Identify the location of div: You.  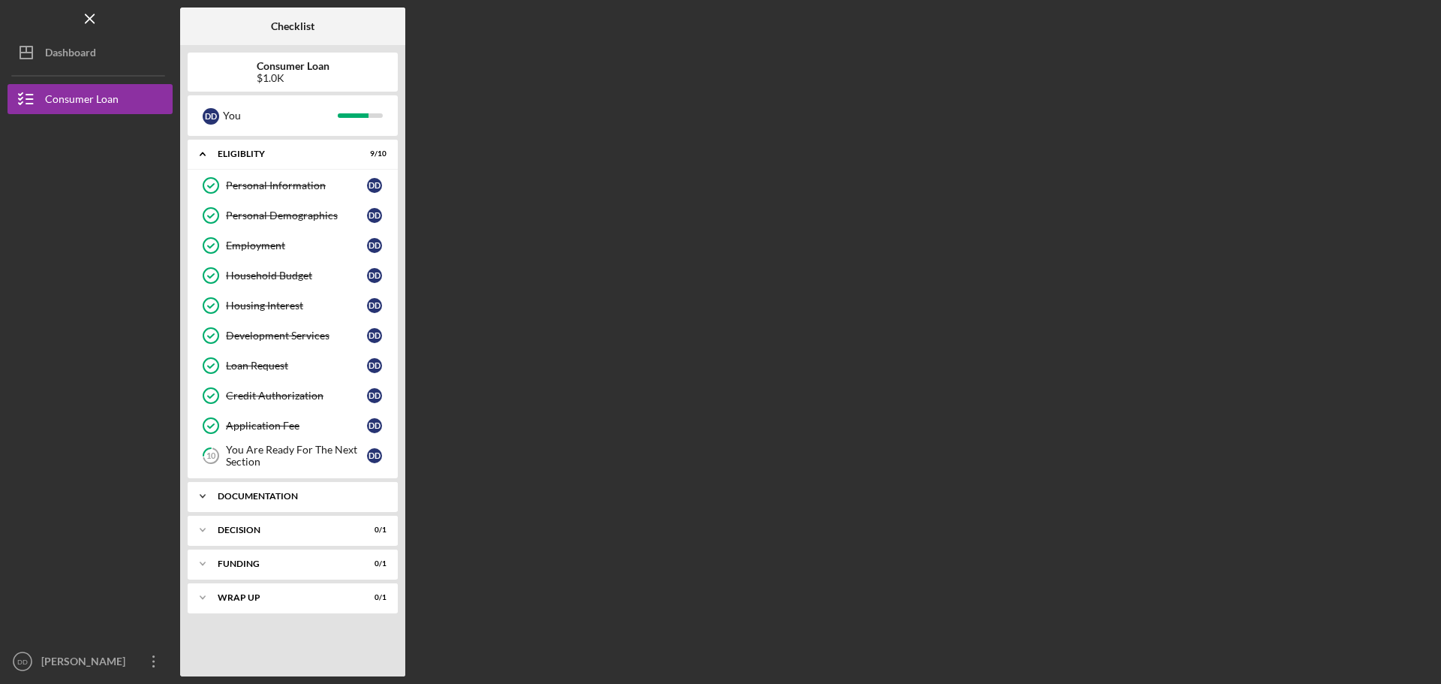
(280, 116).